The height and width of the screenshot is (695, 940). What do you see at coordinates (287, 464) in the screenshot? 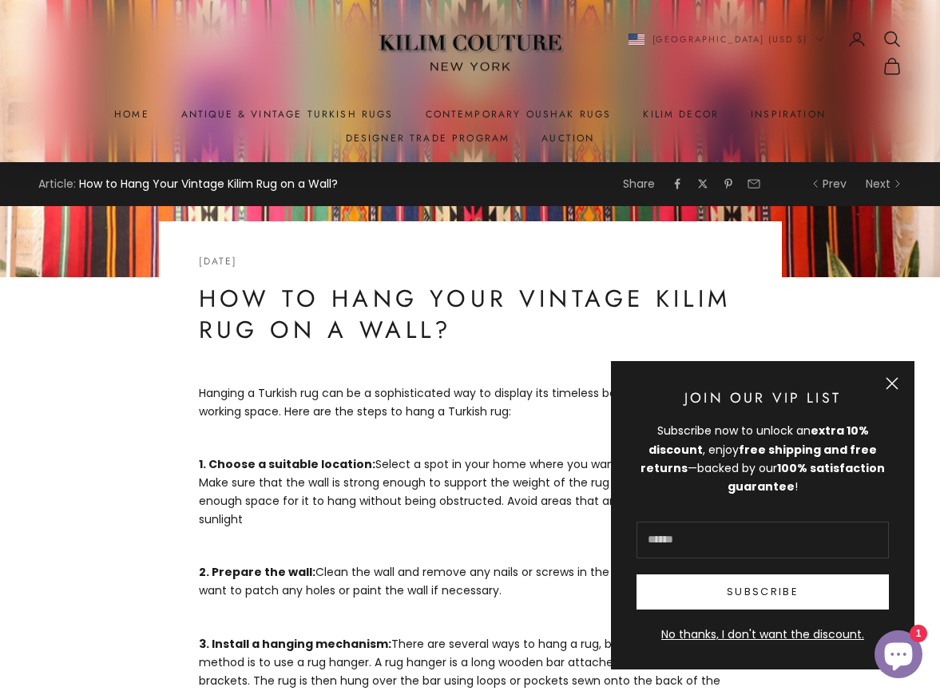
I see `strong: 1. Choose a suitable location:` at bounding box center [287, 464].